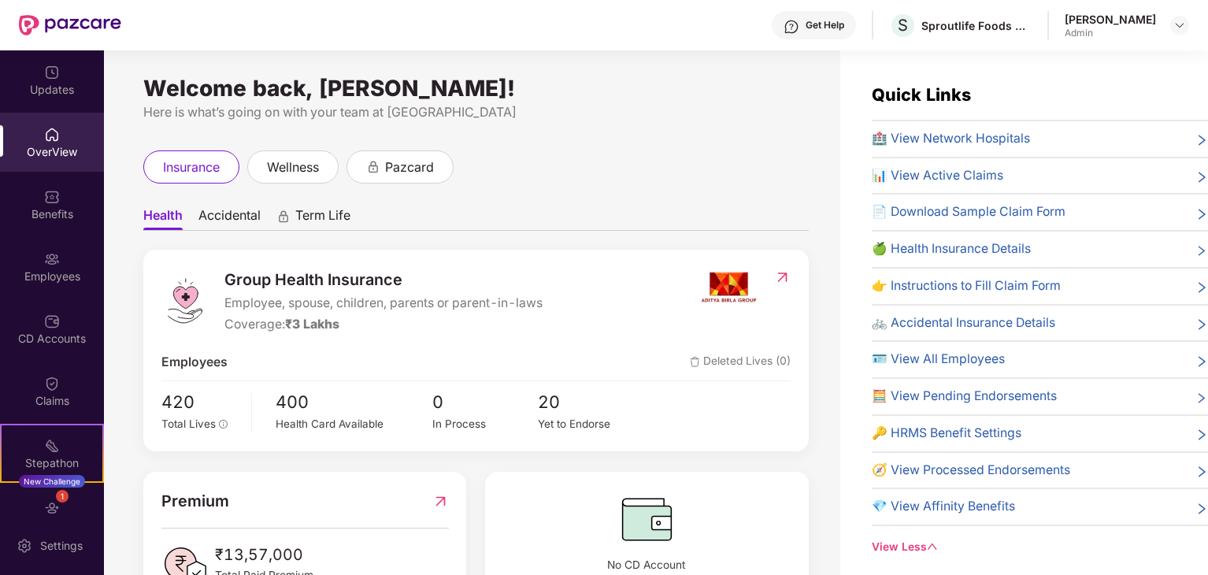  What do you see at coordinates (590, 424) in the screenshot?
I see `div: Yet to Endorse` at bounding box center [590, 424].